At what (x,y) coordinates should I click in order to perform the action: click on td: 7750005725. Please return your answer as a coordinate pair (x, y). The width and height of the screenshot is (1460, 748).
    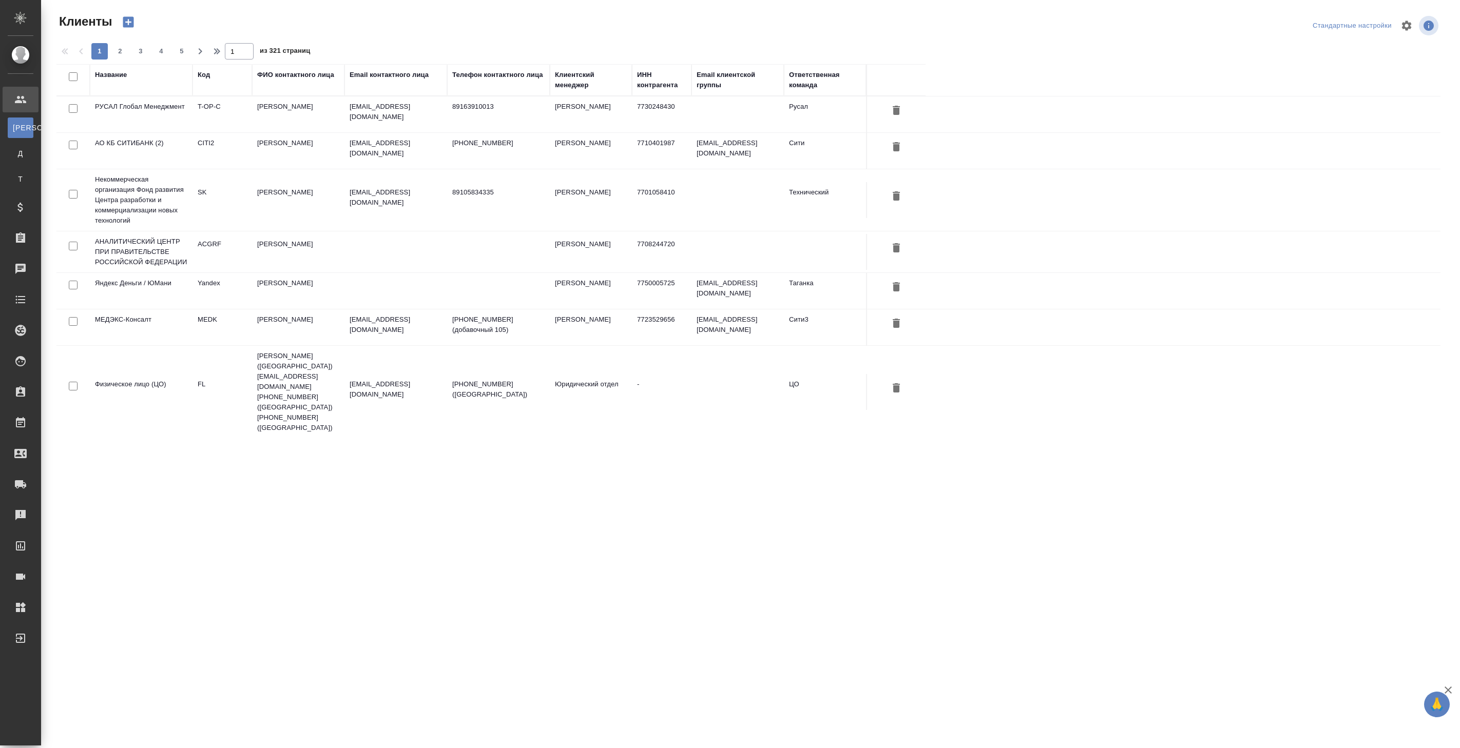
    Looking at the image, I should click on (662, 291).